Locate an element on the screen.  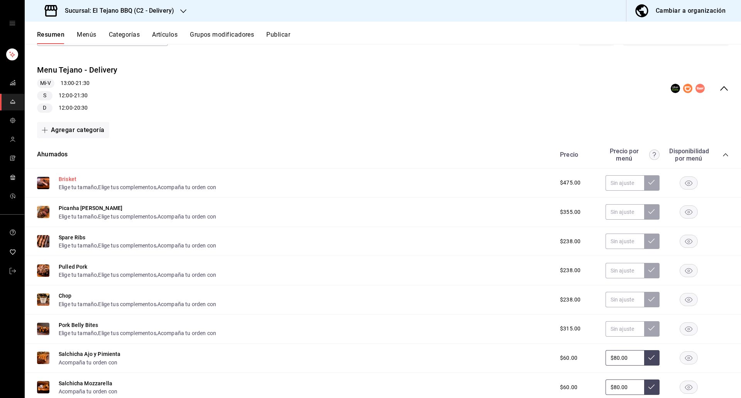
span: $315.00 is located at coordinates (570, 329).